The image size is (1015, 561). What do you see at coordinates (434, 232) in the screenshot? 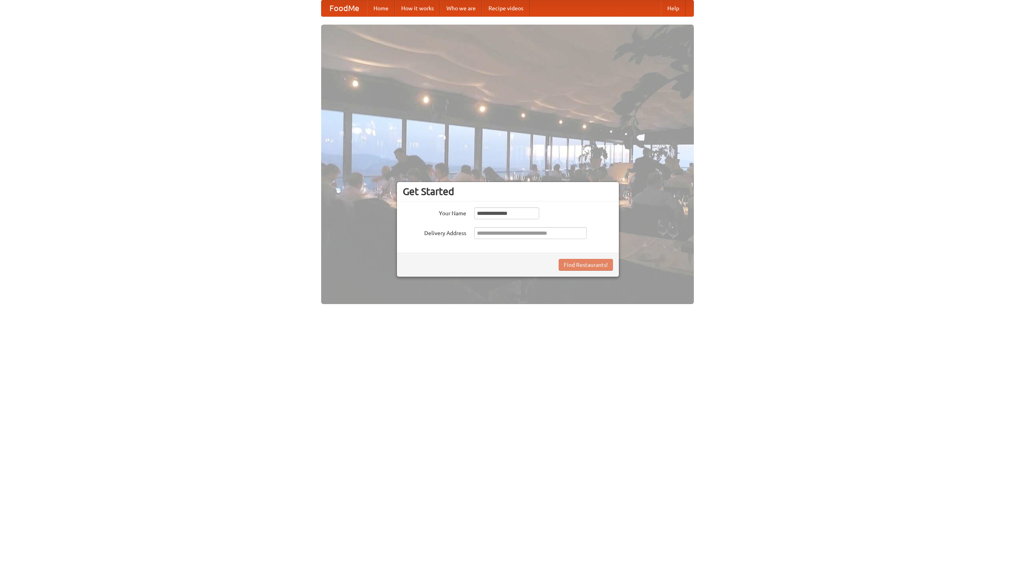
I see `label: Delivery Address` at bounding box center [434, 232].